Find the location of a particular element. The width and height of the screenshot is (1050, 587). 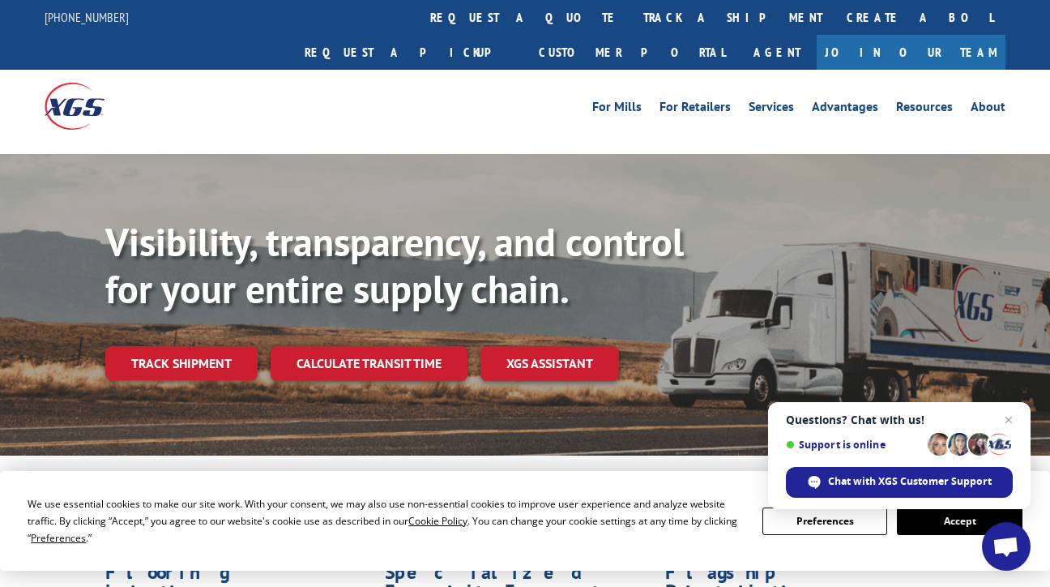

span: Cookie Policy is located at coordinates (438, 520).